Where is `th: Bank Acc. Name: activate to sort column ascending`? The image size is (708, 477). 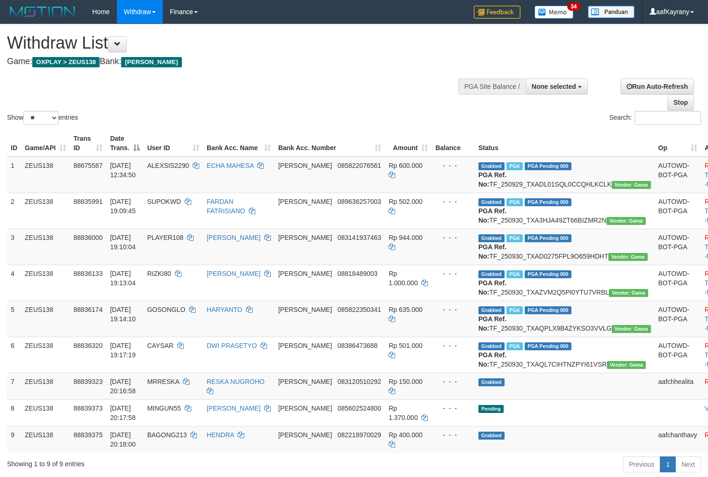
th: Bank Acc. Name: activate to sort column ascending is located at coordinates (239, 143).